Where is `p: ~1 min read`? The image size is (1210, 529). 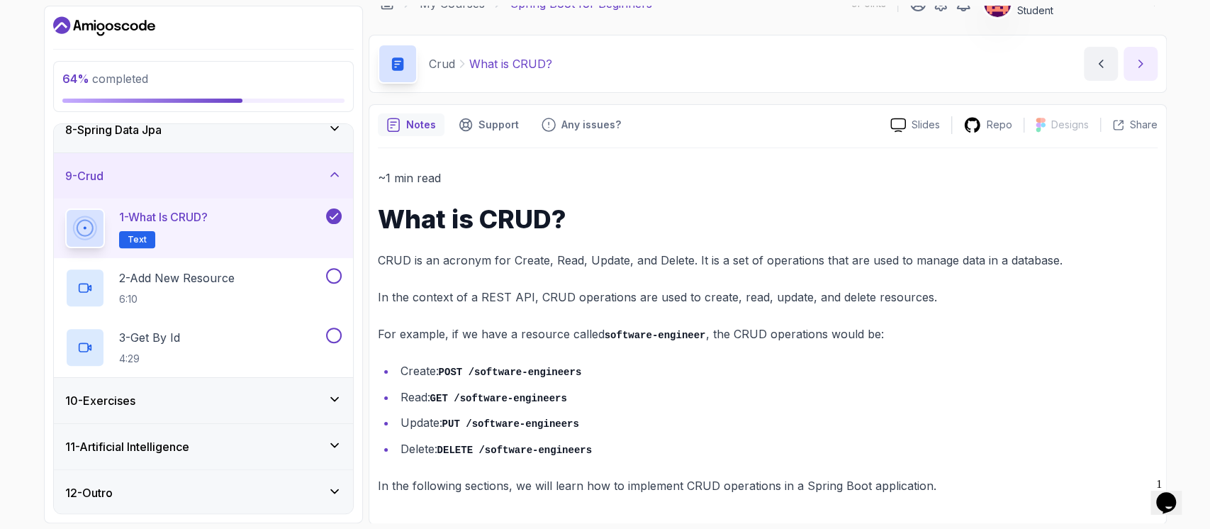 p: ~1 min read is located at coordinates (767, 178).